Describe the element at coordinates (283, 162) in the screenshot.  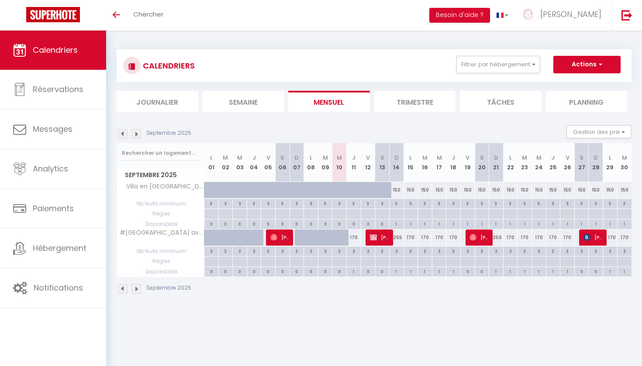
I see `th: 06` at that location.